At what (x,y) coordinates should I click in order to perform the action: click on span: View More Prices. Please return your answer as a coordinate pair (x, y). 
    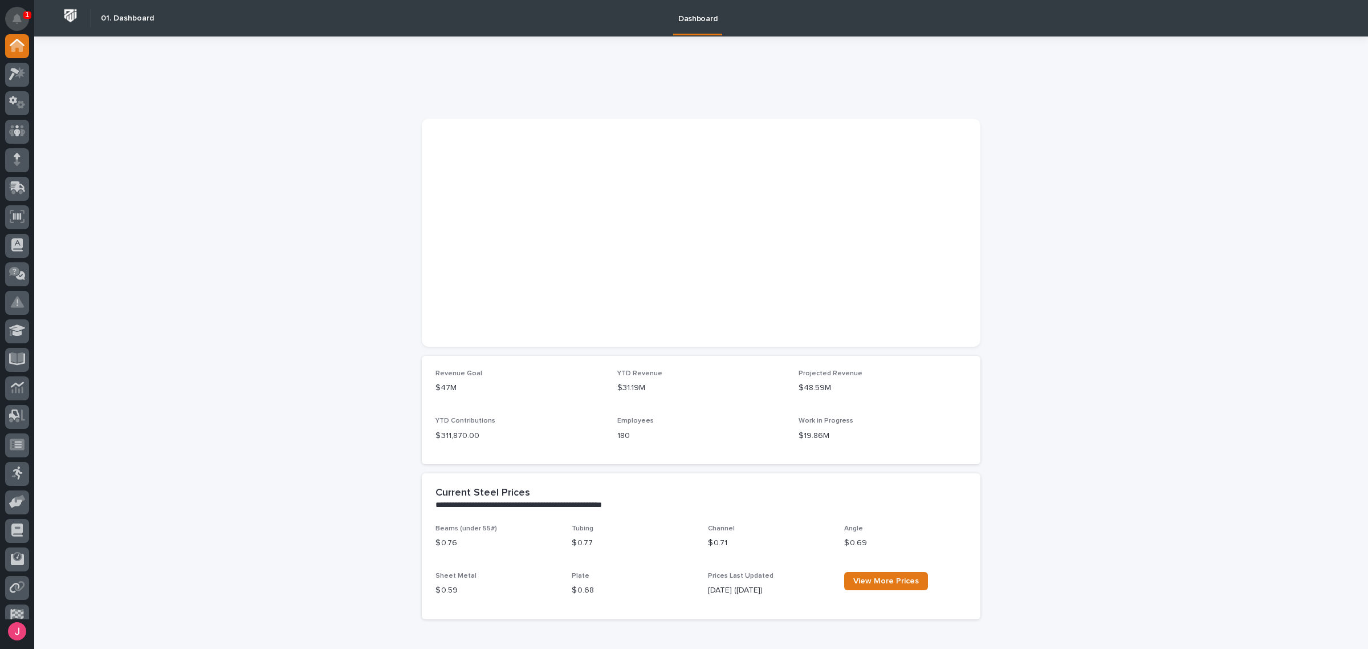
    Looking at the image, I should click on (886, 581).